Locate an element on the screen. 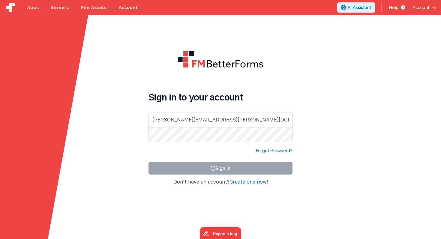  button: Create one now! is located at coordinates (249, 182).